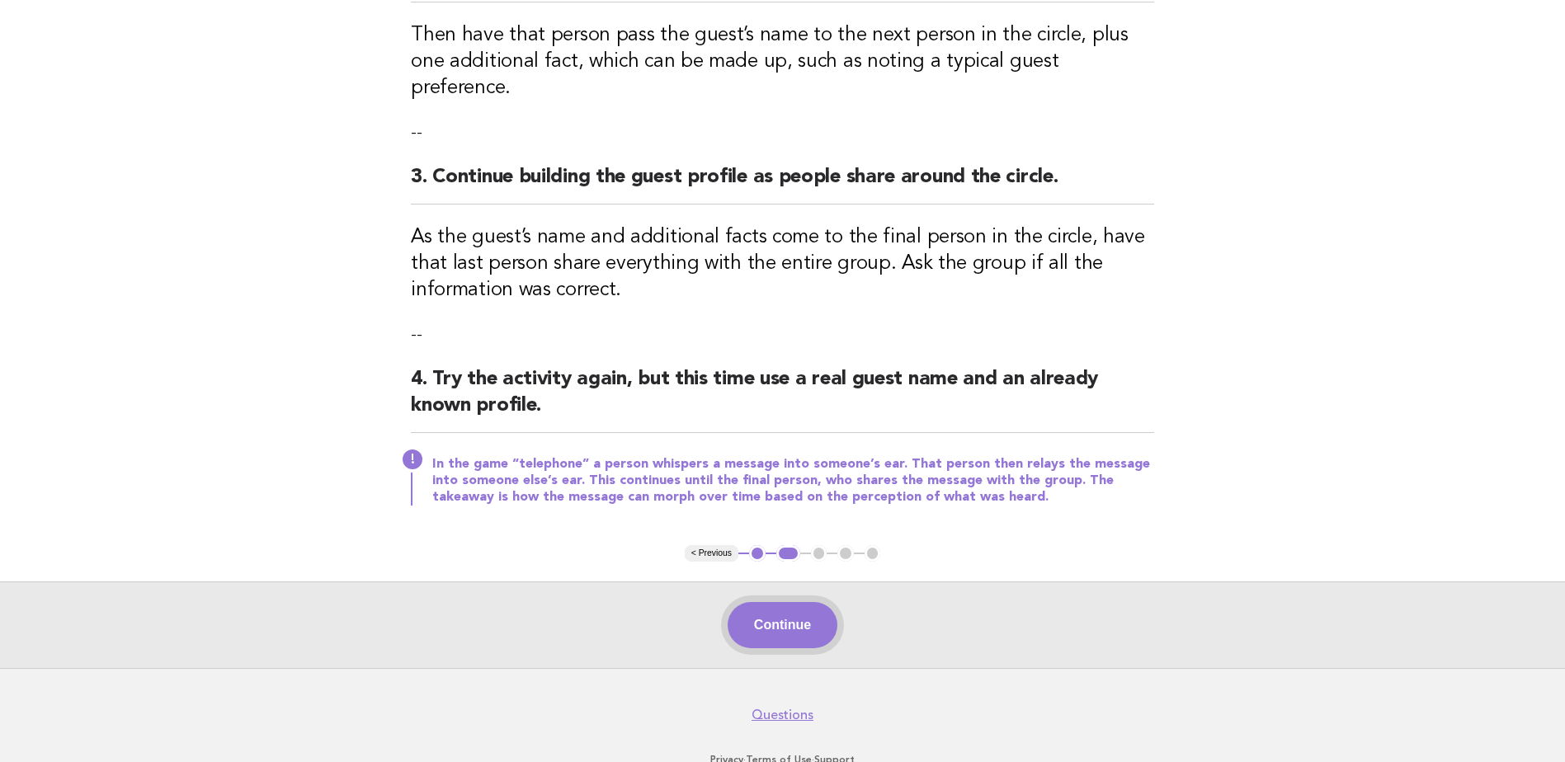  What do you see at coordinates (782, 715) in the screenshot?
I see `a: Questions` at bounding box center [782, 715].